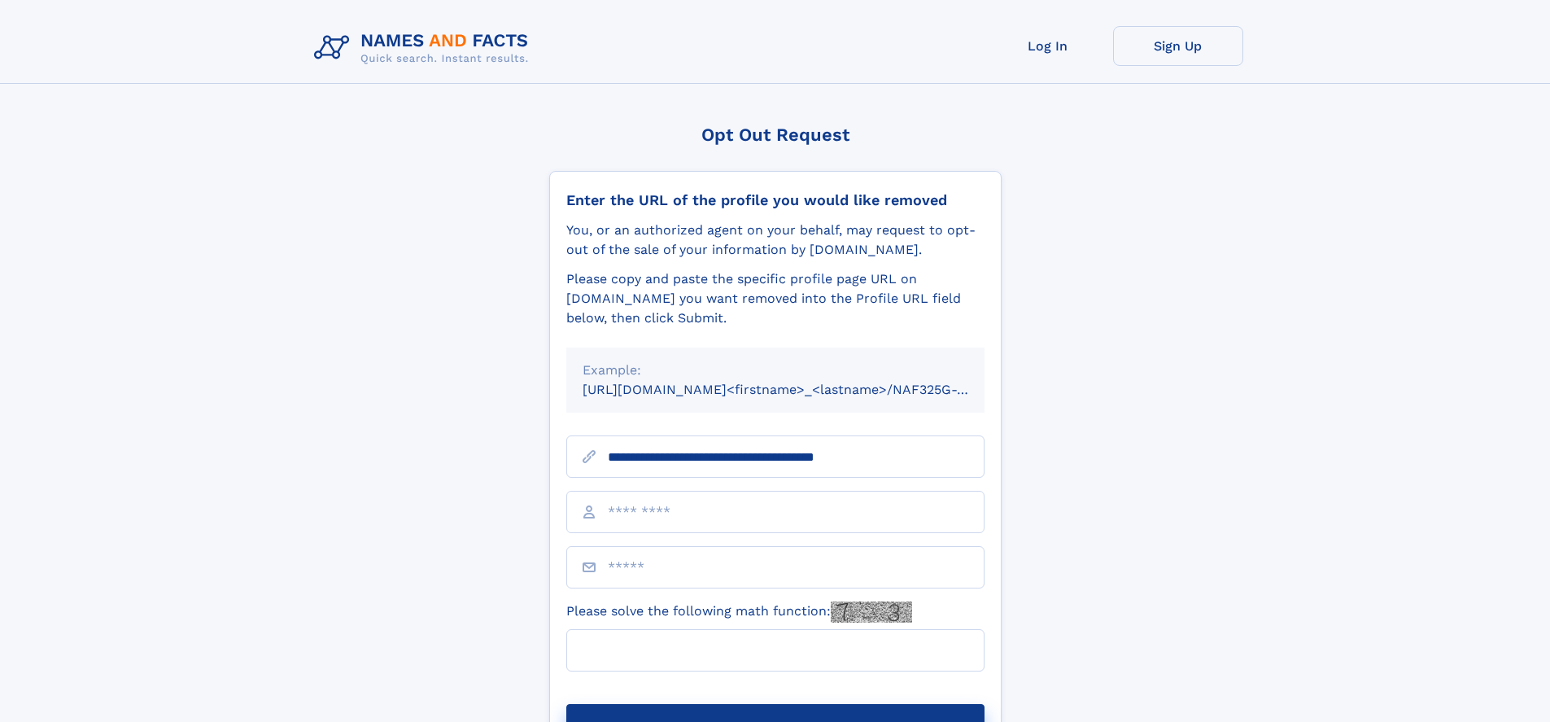 This screenshot has height=722, width=1550. What do you see at coordinates (739, 612) in the screenshot?
I see `label: Please solve the following math function:` at bounding box center [739, 612].